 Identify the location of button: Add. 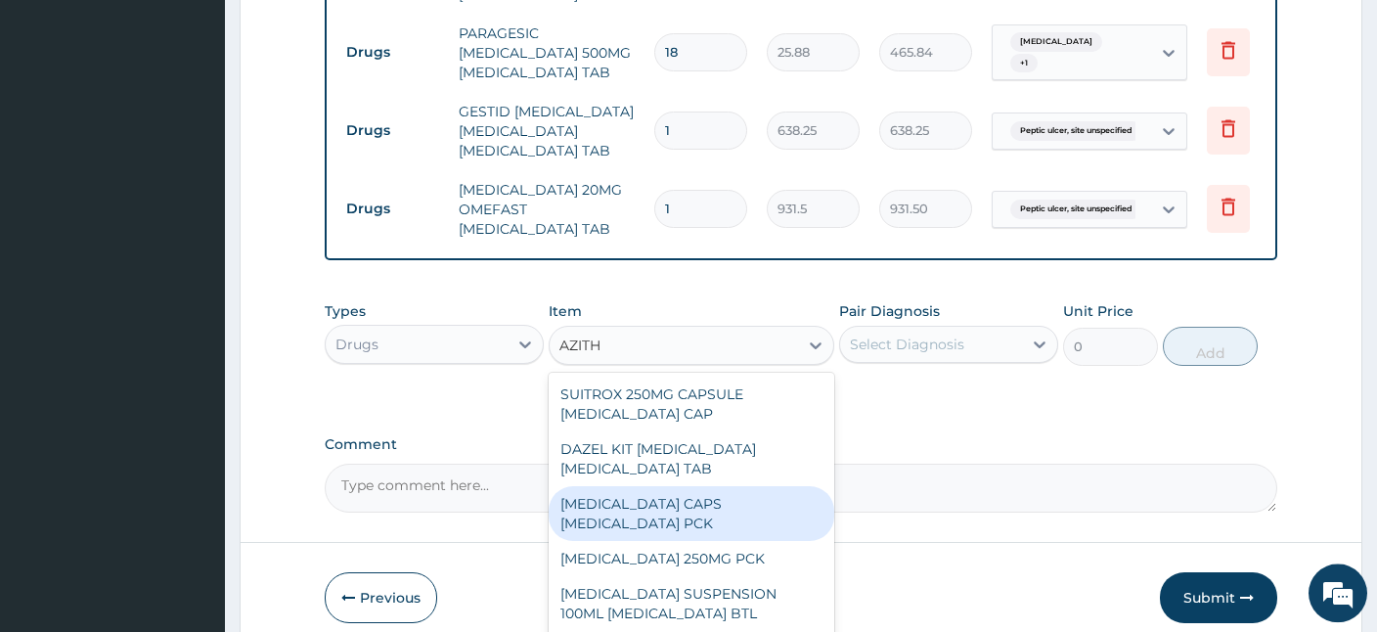
(1210, 346).